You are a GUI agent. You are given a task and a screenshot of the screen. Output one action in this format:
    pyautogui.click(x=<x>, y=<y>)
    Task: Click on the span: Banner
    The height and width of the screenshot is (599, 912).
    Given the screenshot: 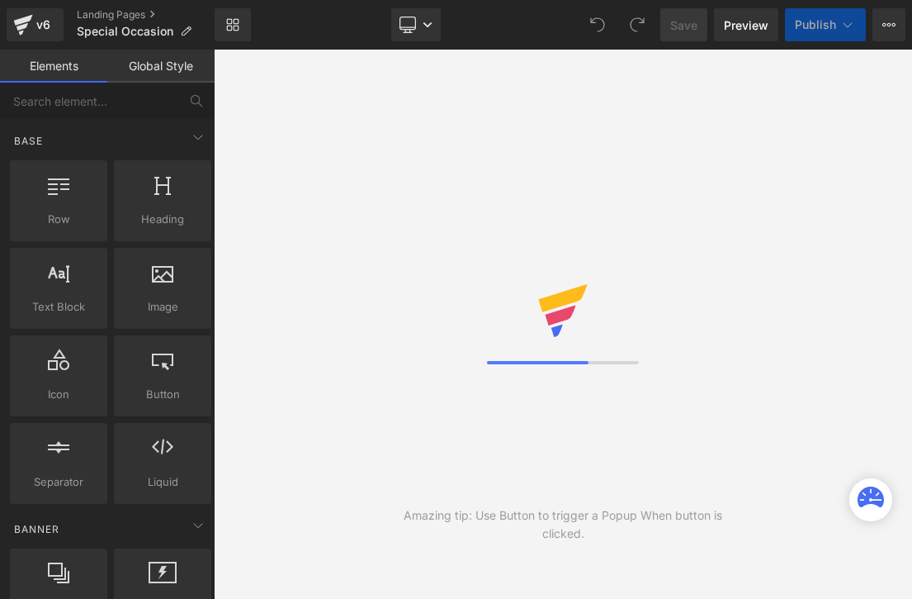 What is the action you would take?
    pyautogui.click(x=36, y=528)
    